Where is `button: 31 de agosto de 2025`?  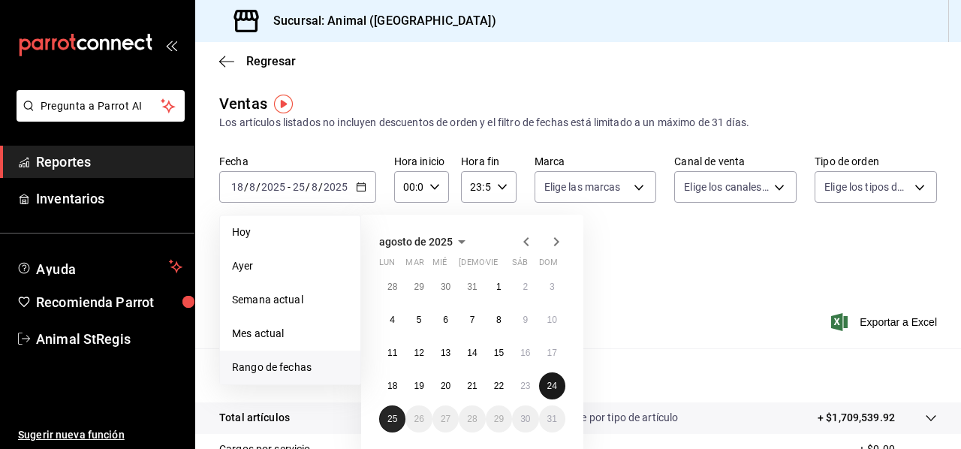 button: 31 de agosto de 2025 is located at coordinates (552, 419).